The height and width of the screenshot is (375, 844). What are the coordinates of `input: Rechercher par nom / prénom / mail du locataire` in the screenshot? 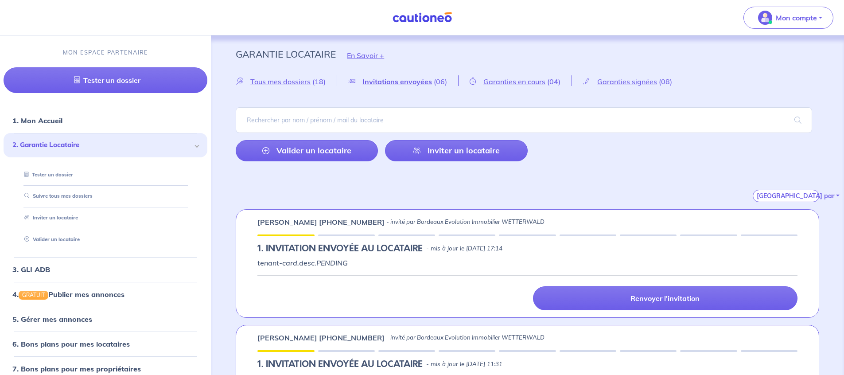 It's located at (524, 120).